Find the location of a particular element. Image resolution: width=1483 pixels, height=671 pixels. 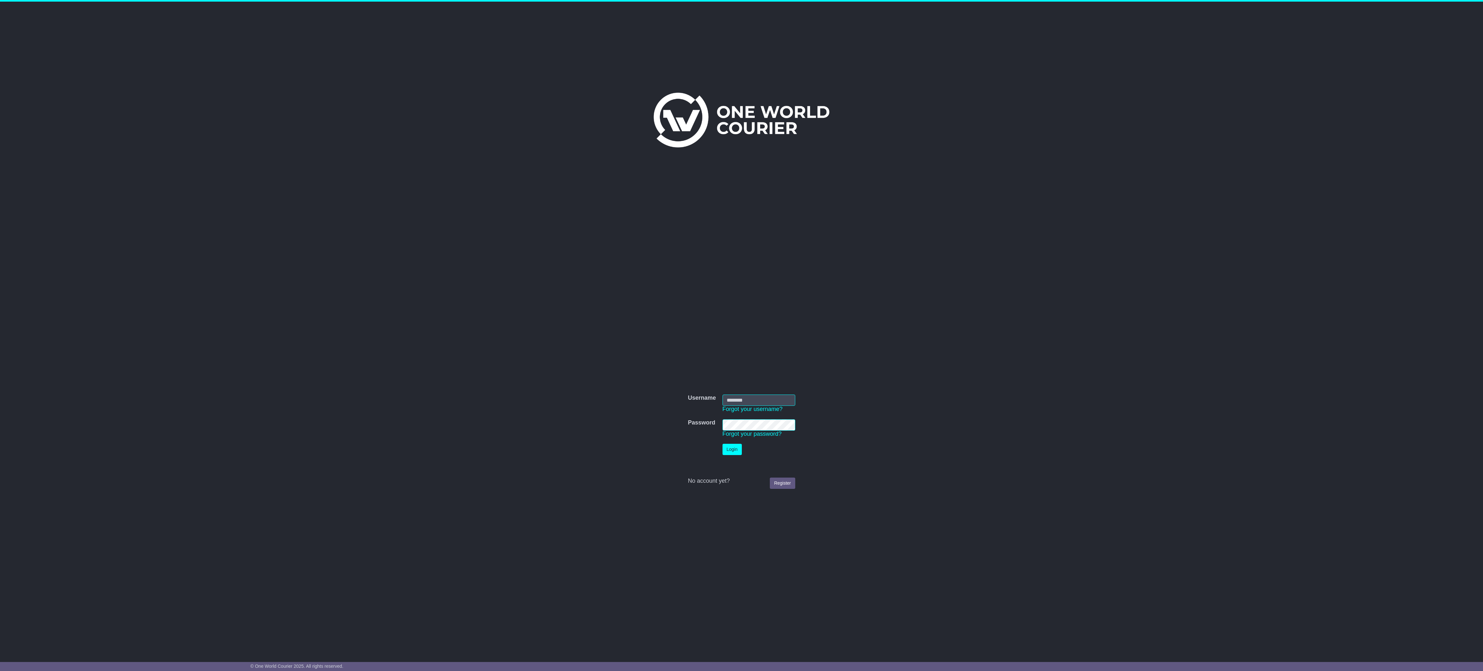

a: Register is located at coordinates (782, 483).